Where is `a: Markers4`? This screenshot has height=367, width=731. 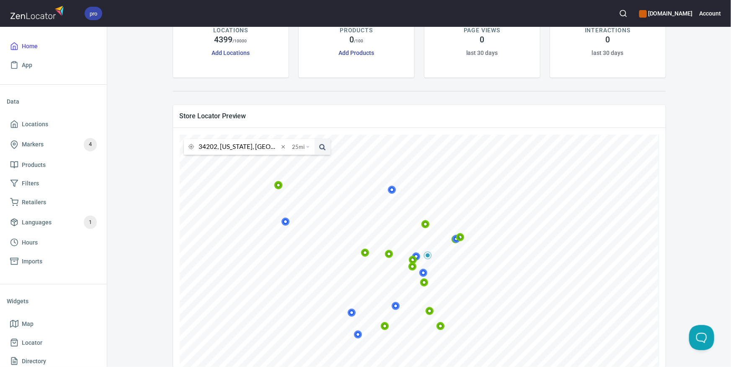 a: Markers4 is located at coordinates (53, 145).